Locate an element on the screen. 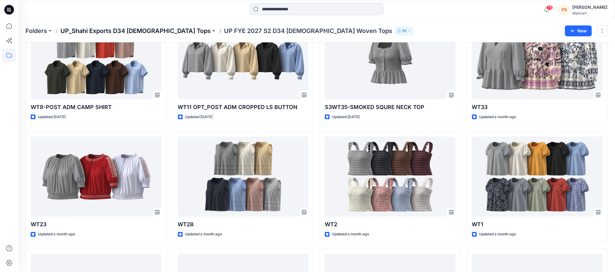 This screenshot has height=272, width=615. a: WT1 is located at coordinates (537, 177).